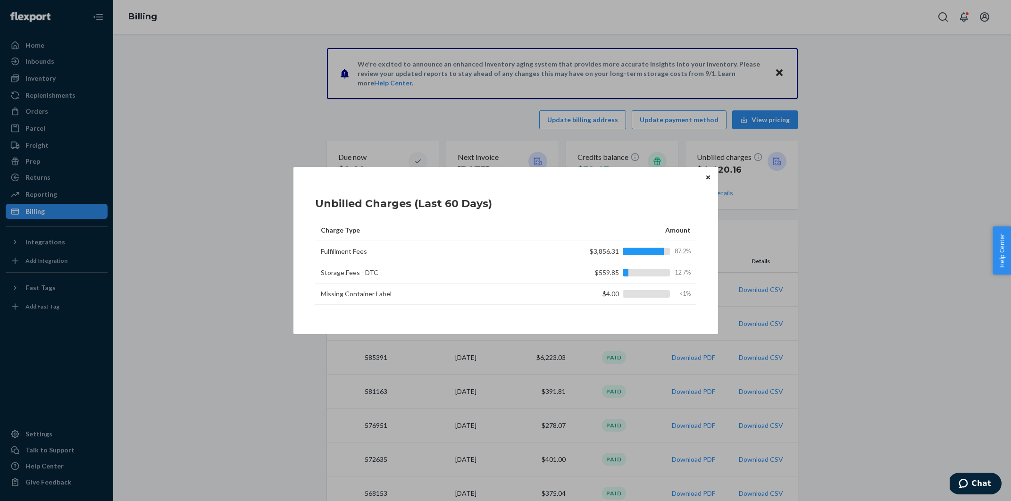  Describe the element at coordinates (403, 204) in the screenshot. I see `h1: Unbilled Charges (Last 60 Days)` at that location.